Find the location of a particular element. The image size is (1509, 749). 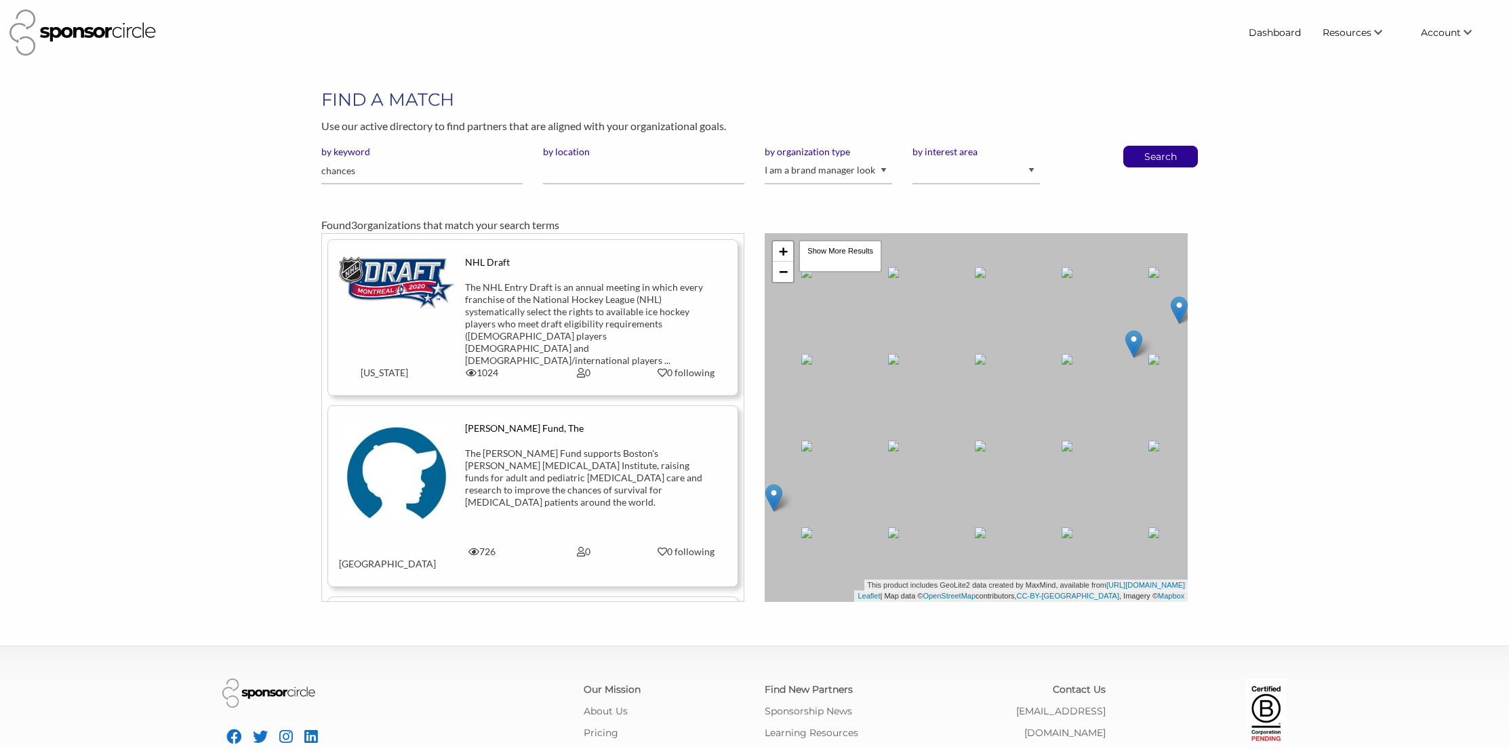

a: Mapbox is located at coordinates (1171, 596).